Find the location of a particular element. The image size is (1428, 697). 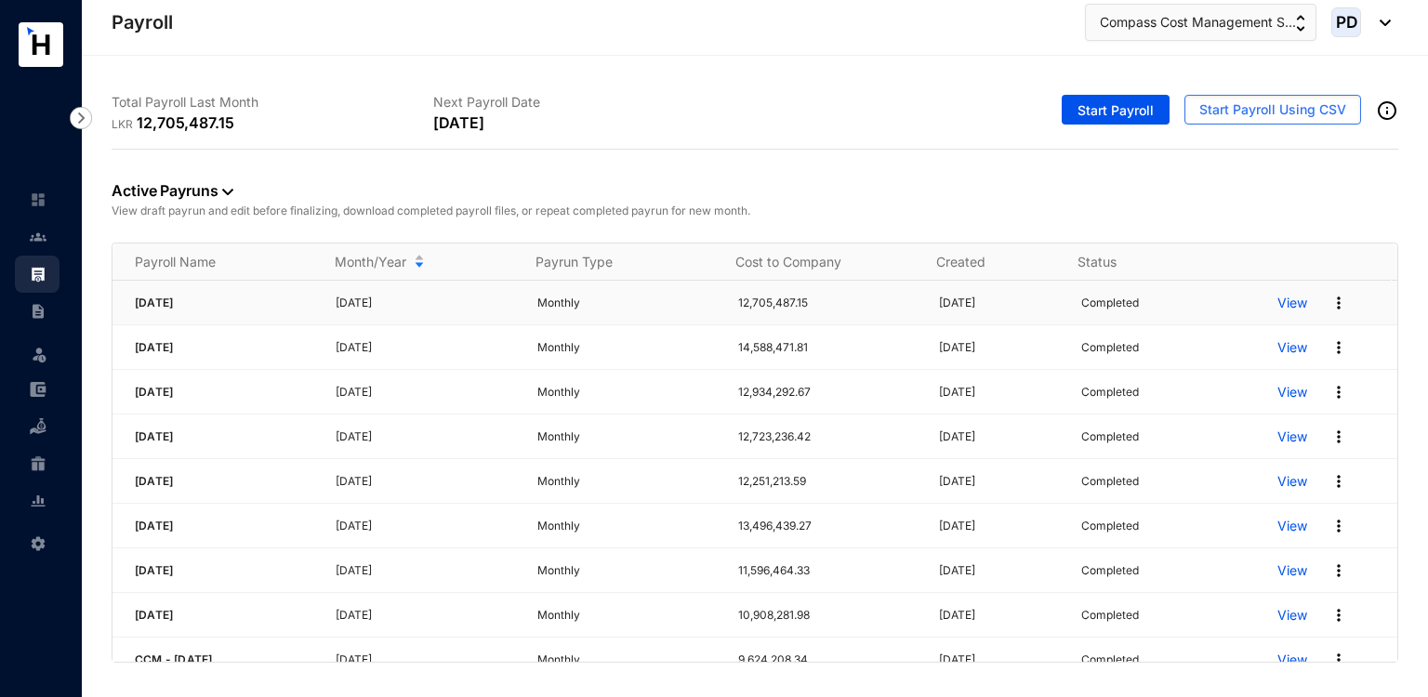

p: 13,496,439.27 is located at coordinates (827, 526).